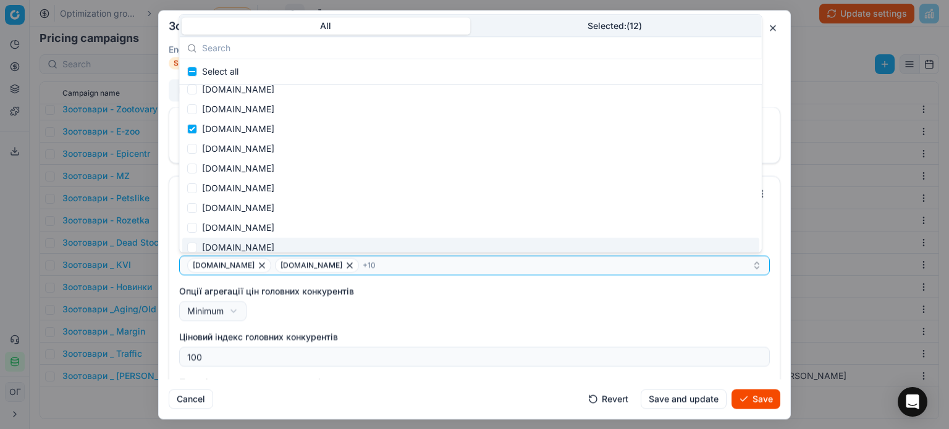 This screenshot has height=429, width=949. What do you see at coordinates (615, 26) in the screenshot?
I see `button: Selected: ( 12 )` at bounding box center [615, 26].